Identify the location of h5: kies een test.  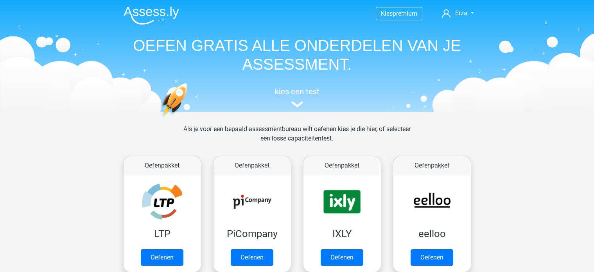
(297, 91).